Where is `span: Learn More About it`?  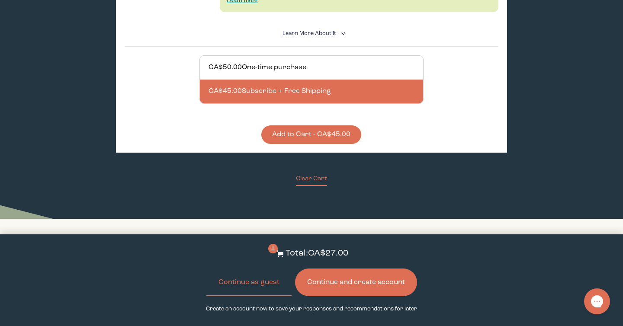
span: Learn More About it is located at coordinates (309, 33).